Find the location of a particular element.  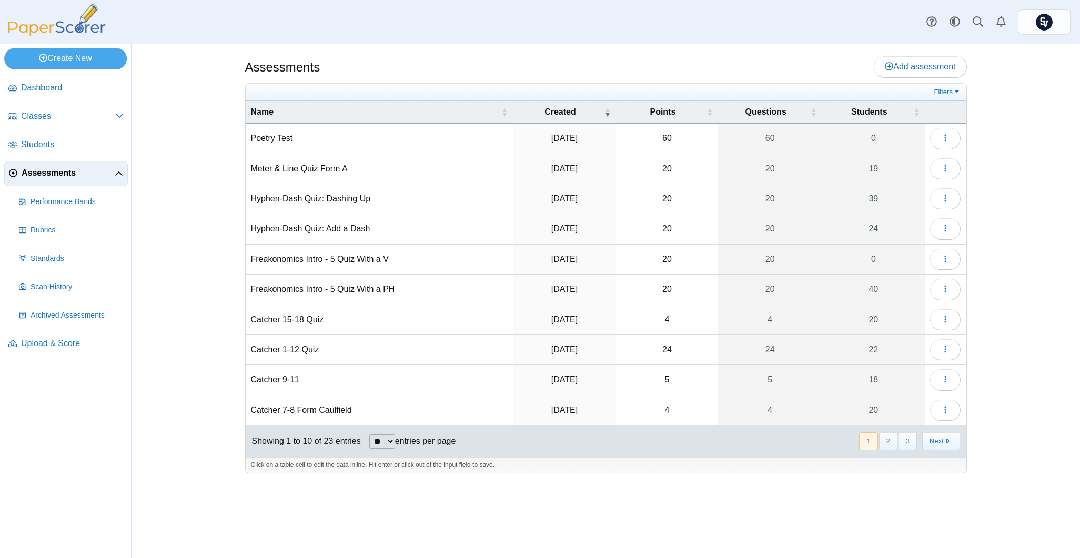

span: Name is located at coordinates (375, 112).